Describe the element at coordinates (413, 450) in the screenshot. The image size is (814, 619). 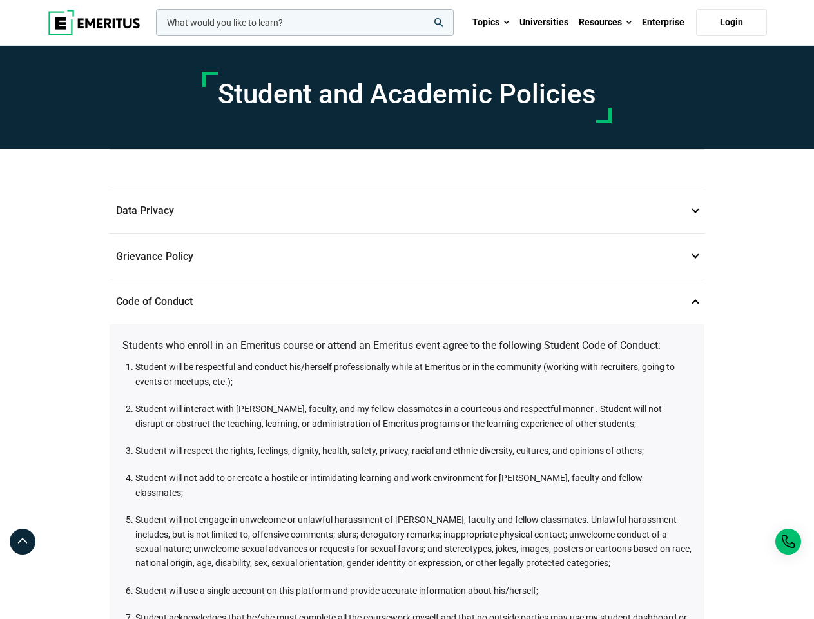
I see `li: Student will respect the rights, feelings, dignity, health, safety, privacy, racial and ethnic di...` at that location.